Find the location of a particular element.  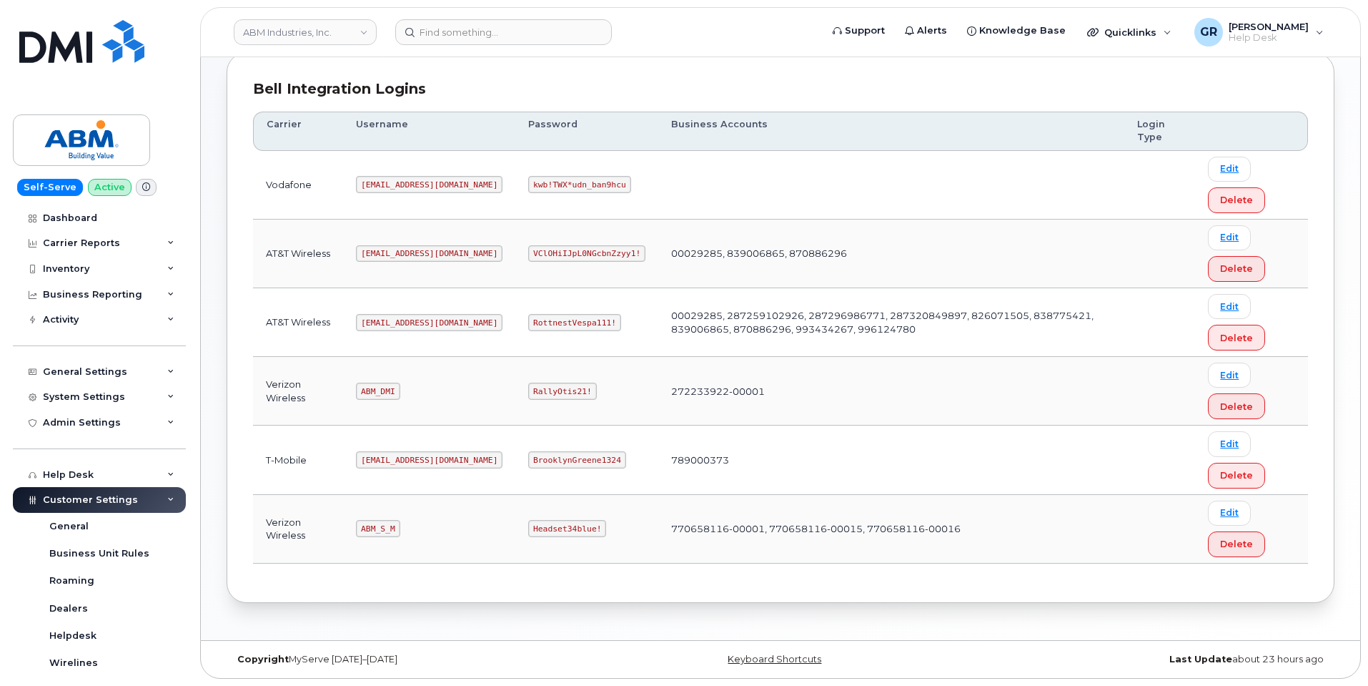

strong: Last Update is located at coordinates (1201, 658).